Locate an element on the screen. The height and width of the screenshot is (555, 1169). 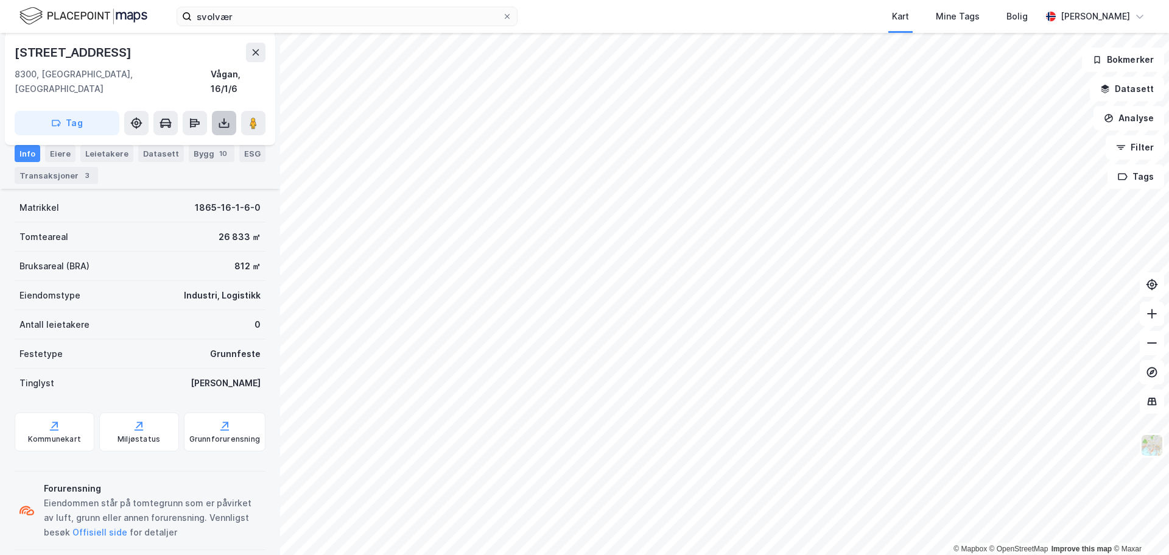
button: Filter is located at coordinates (1135, 147).